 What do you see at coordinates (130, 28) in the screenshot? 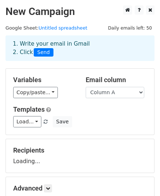
I see `span: Daily emails left: 50` at bounding box center [130, 28].